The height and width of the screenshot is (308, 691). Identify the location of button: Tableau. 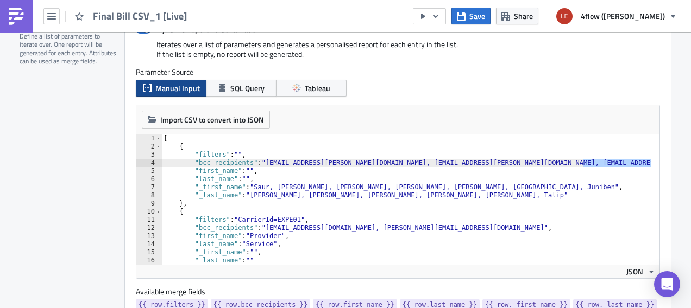
(311, 88).